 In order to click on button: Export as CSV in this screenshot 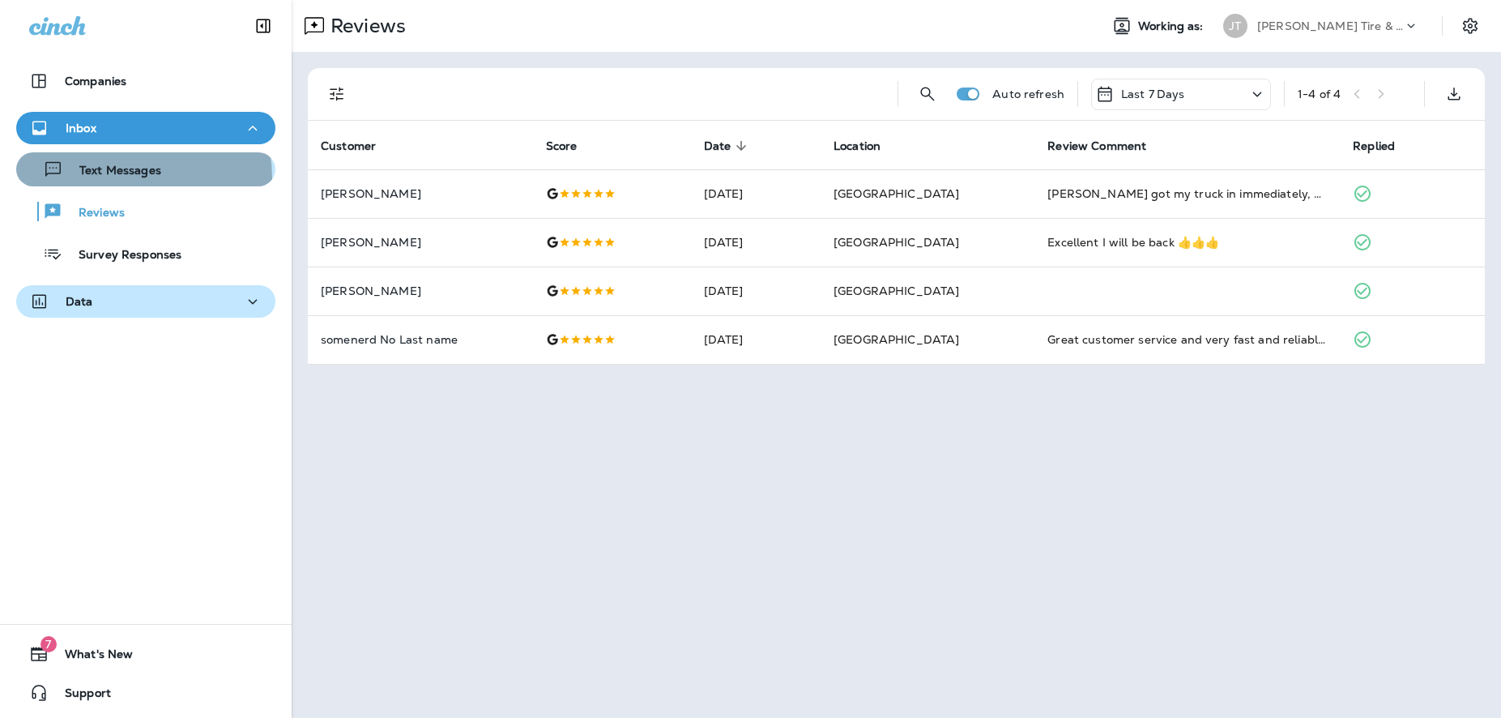, I will do `click(1454, 94)`.